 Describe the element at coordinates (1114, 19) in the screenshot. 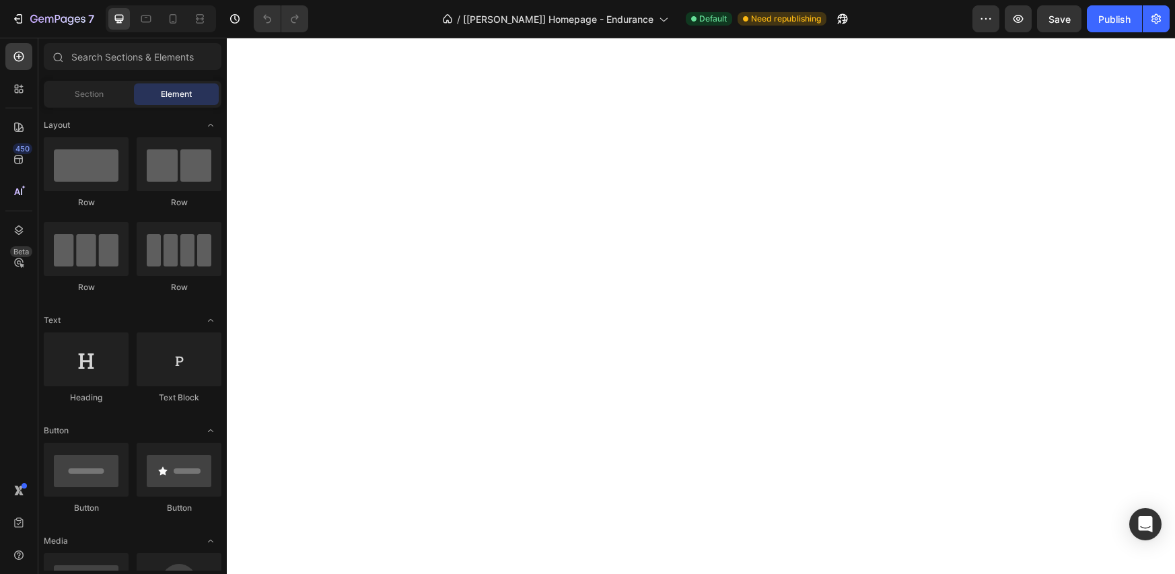

I see `div: Publish` at that location.